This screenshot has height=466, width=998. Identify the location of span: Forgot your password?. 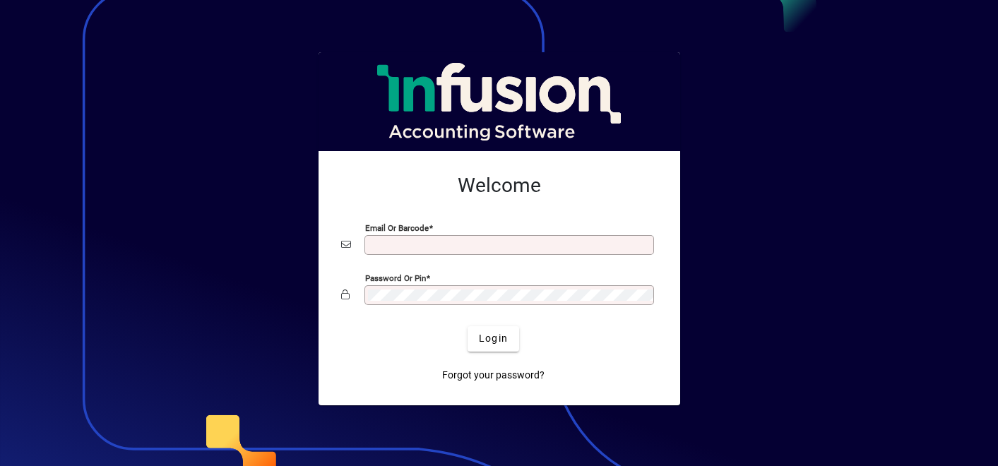
(493, 375).